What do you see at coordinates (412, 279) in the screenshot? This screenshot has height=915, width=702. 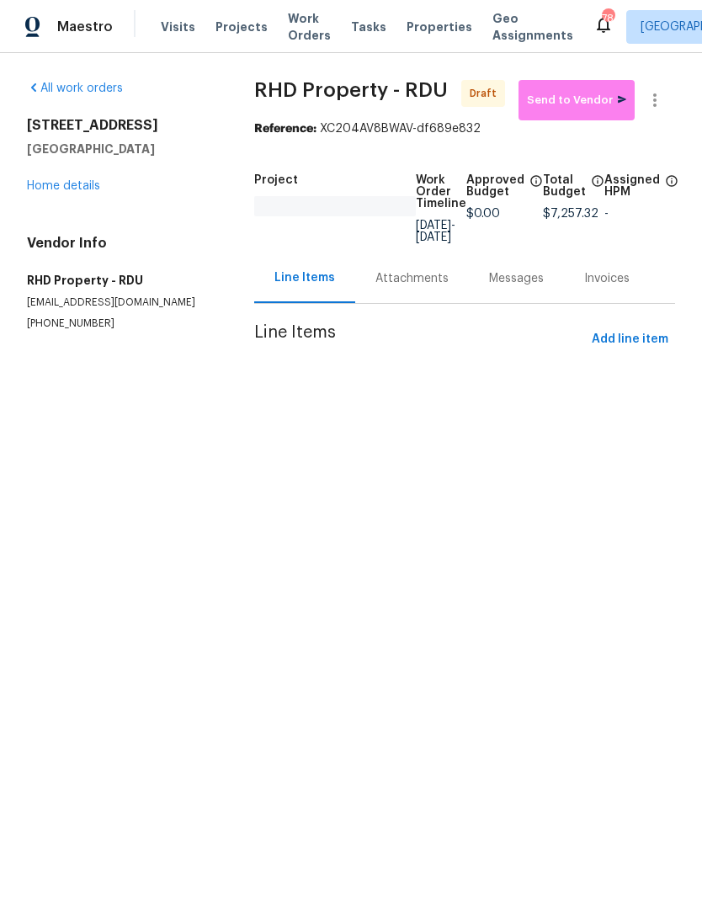 I see `div: Attachments` at bounding box center [412, 279].